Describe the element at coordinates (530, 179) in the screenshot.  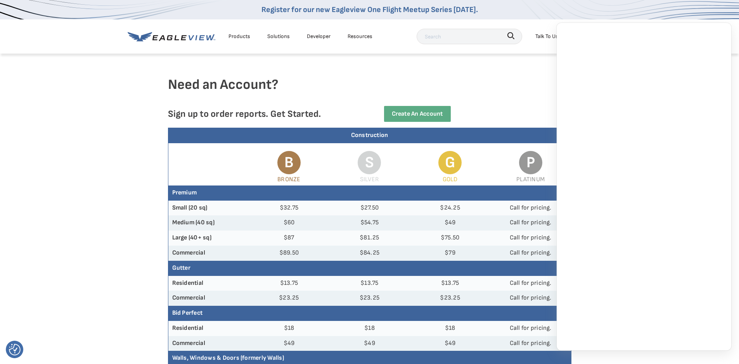
I see `span: Platinum` at that location.